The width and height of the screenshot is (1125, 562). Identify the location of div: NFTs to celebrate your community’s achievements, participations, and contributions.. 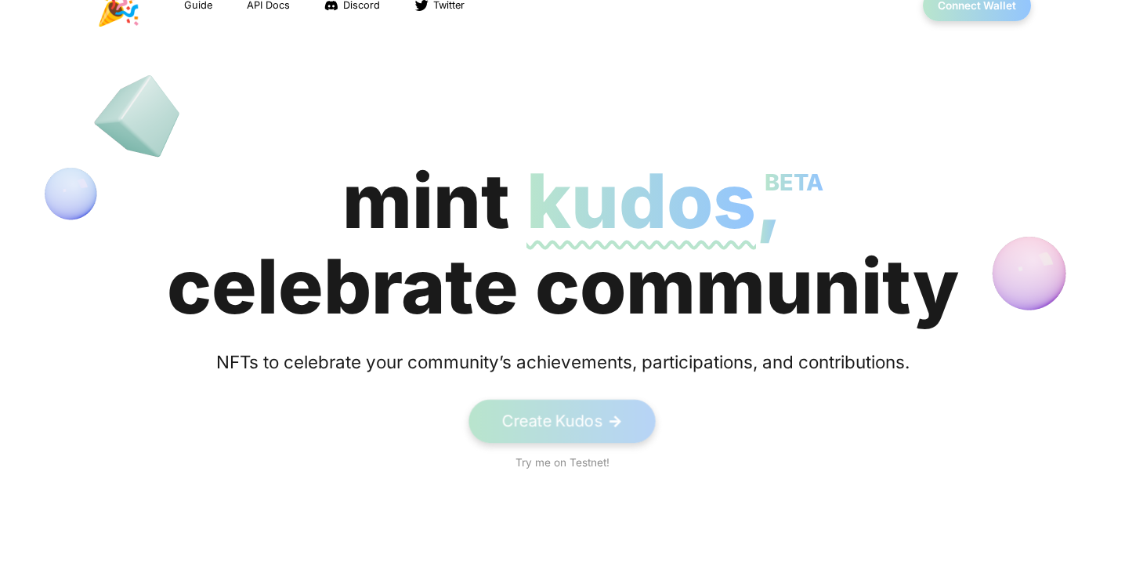
(562, 362).